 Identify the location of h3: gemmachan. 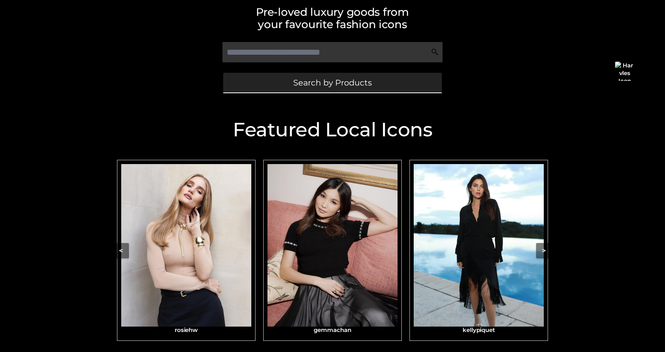
(333, 330).